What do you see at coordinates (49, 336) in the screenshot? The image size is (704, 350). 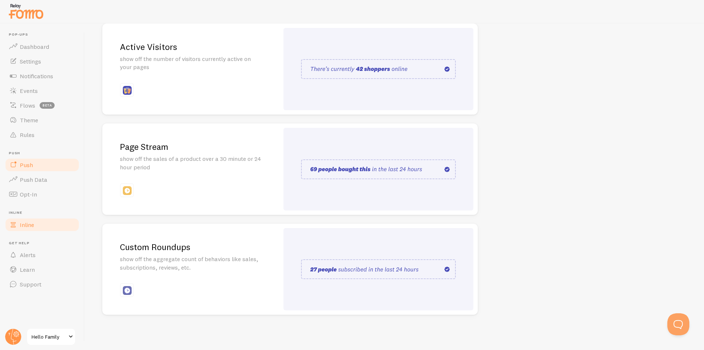 I see `span: Hello Family` at bounding box center [49, 336].